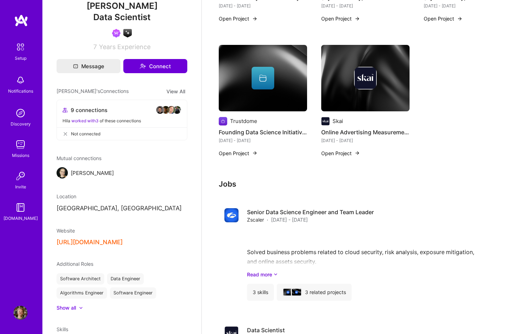 This screenshot has height=334, width=529. I want to click on div: Software Architect, so click(80, 279).